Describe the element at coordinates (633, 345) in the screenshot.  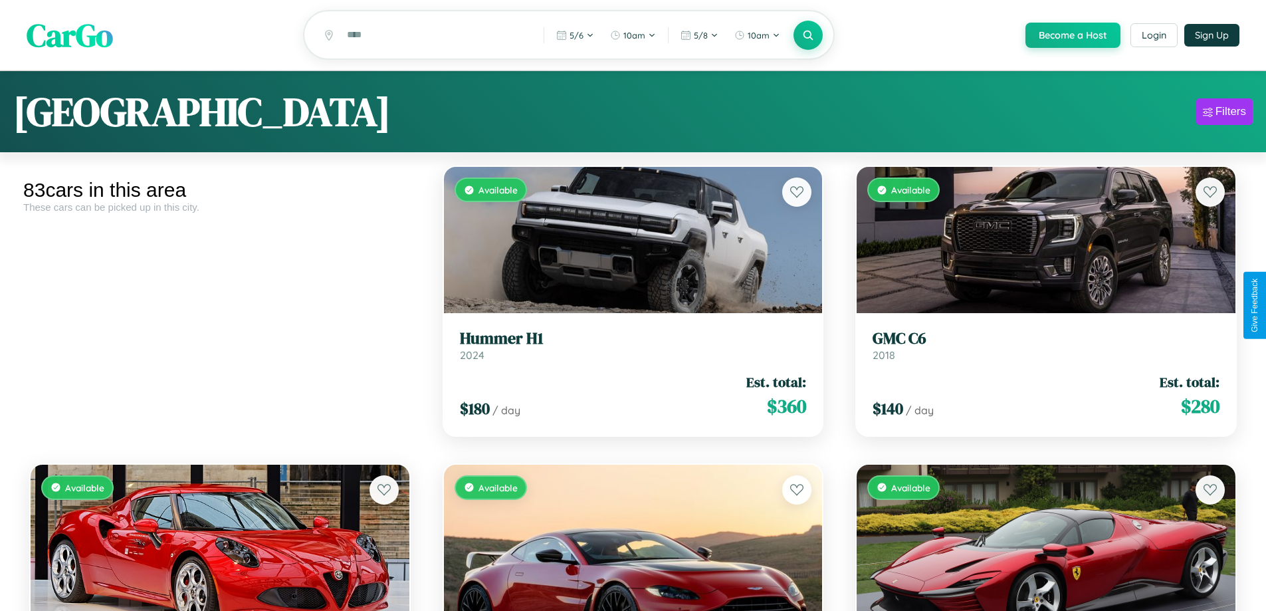
I see `a: Hummer H12024` at that location.